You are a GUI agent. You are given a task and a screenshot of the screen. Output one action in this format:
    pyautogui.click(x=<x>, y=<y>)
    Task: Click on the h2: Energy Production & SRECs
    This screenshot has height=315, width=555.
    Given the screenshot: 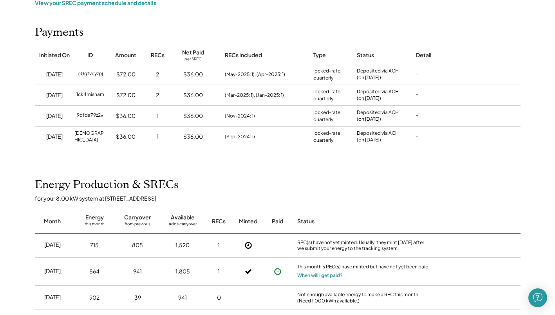 What is the action you would take?
    pyautogui.click(x=107, y=185)
    